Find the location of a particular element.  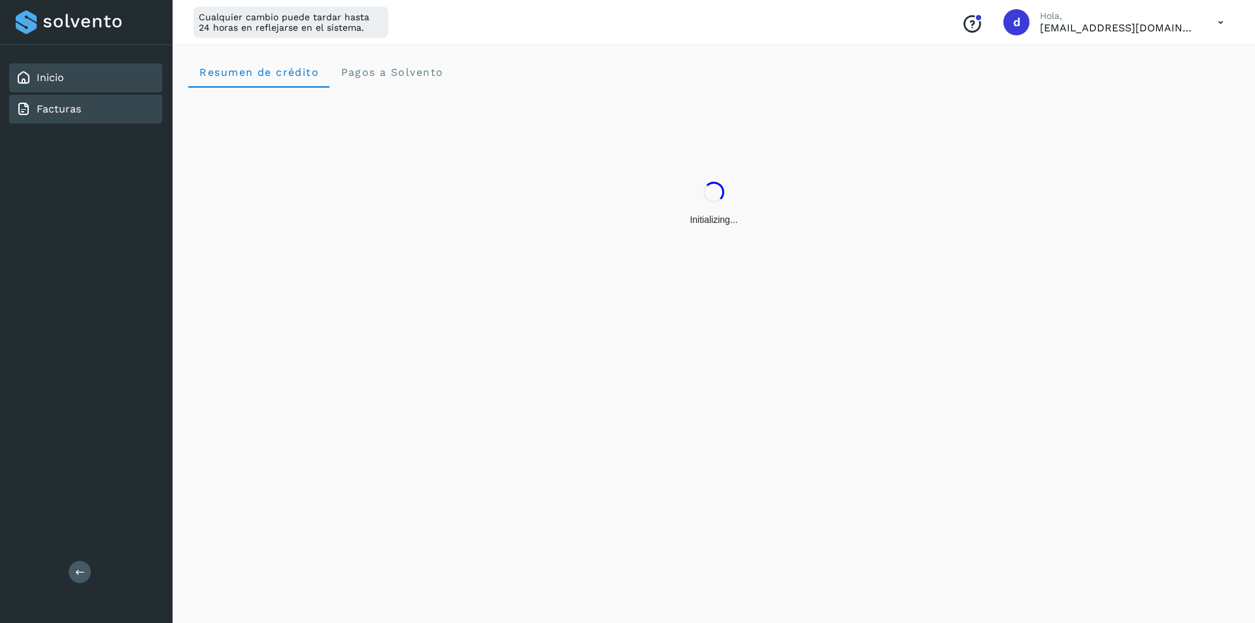

p: Hola, is located at coordinates (1118, 16).